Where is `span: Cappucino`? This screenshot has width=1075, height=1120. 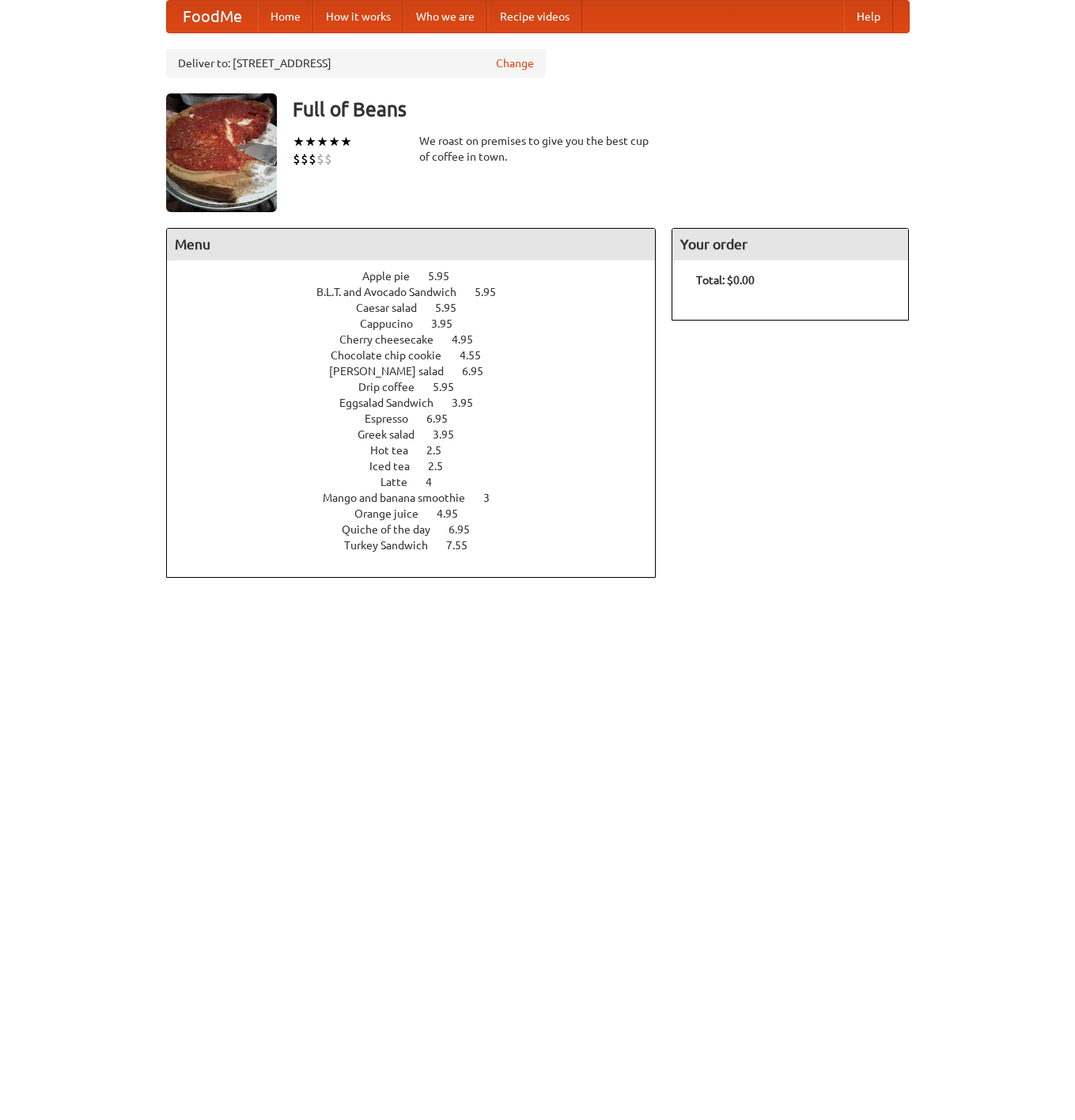
span: Cappucino is located at coordinates (394, 324).